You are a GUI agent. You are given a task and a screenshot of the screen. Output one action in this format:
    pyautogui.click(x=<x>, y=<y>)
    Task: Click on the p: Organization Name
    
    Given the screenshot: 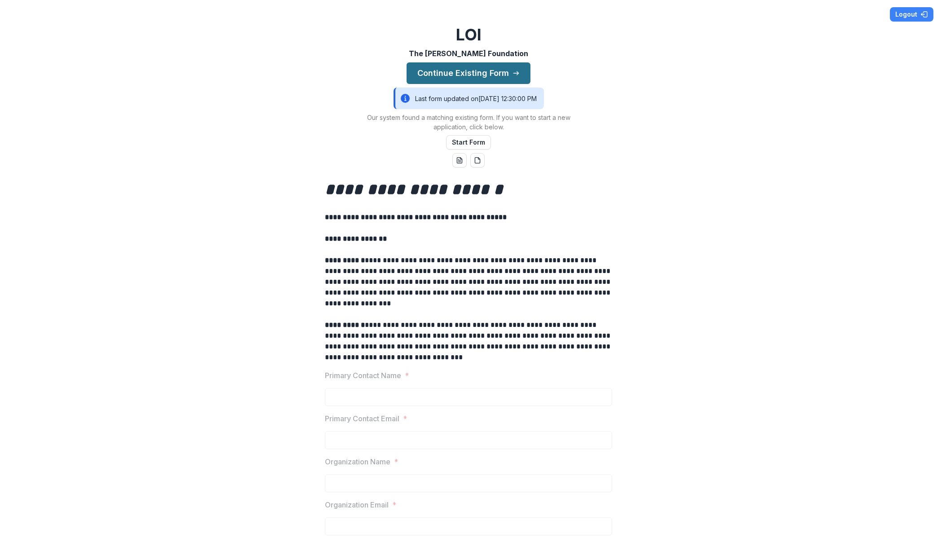 What is the action you would take?
    pyautogui.click(x=358, y=461)
    